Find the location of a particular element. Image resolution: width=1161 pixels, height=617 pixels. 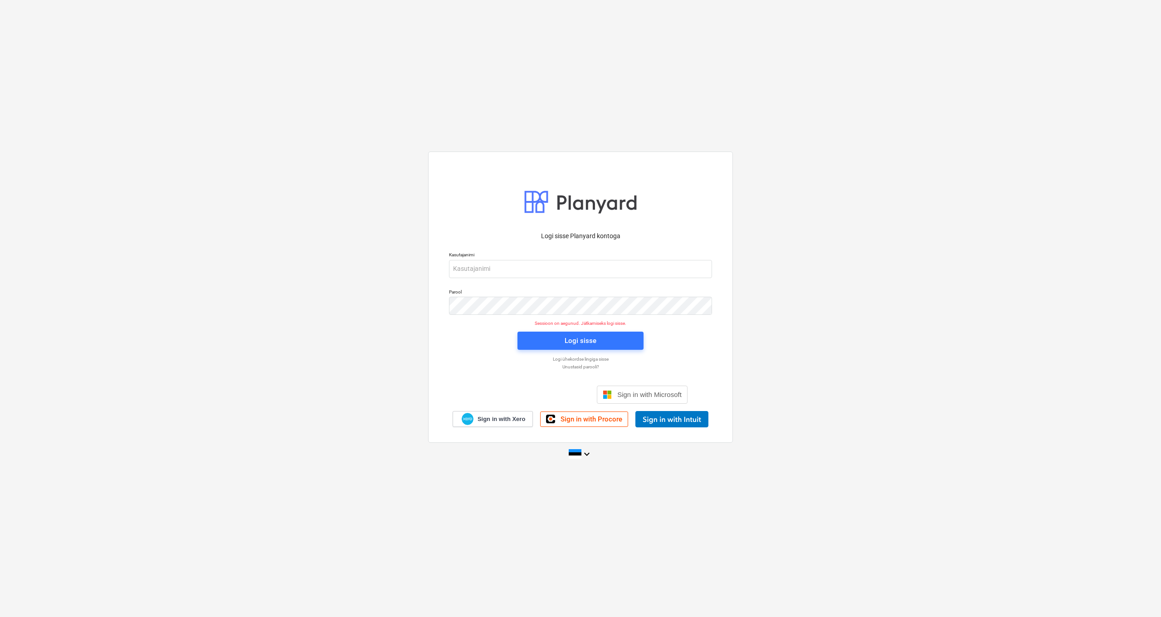

img: Xero logo is located at coordinates (468, 419).